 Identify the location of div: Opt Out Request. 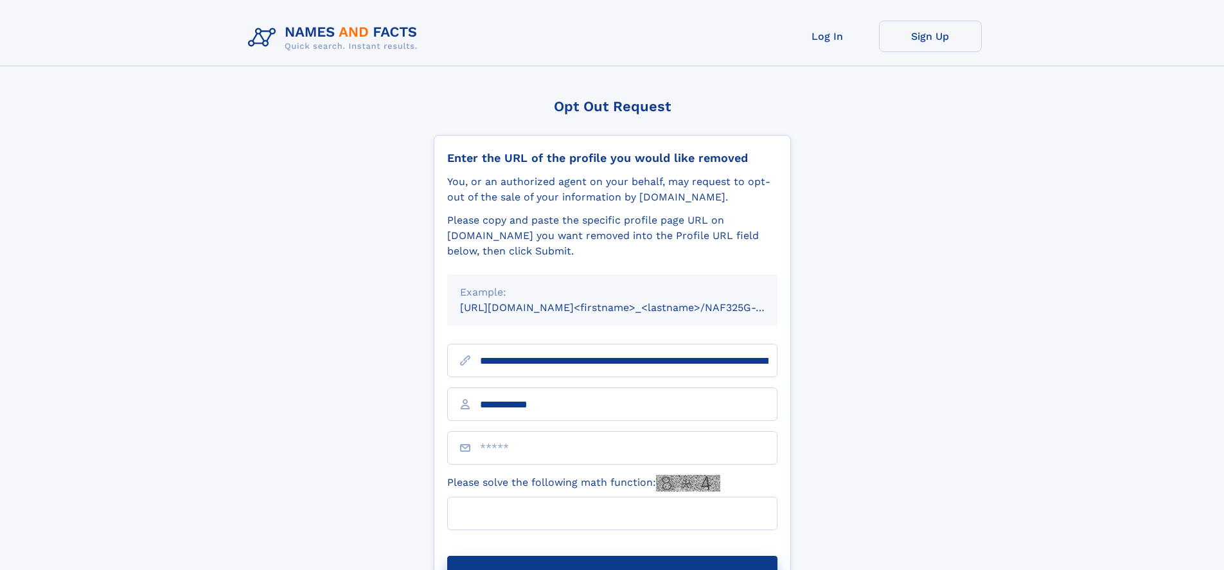
(612, 106).